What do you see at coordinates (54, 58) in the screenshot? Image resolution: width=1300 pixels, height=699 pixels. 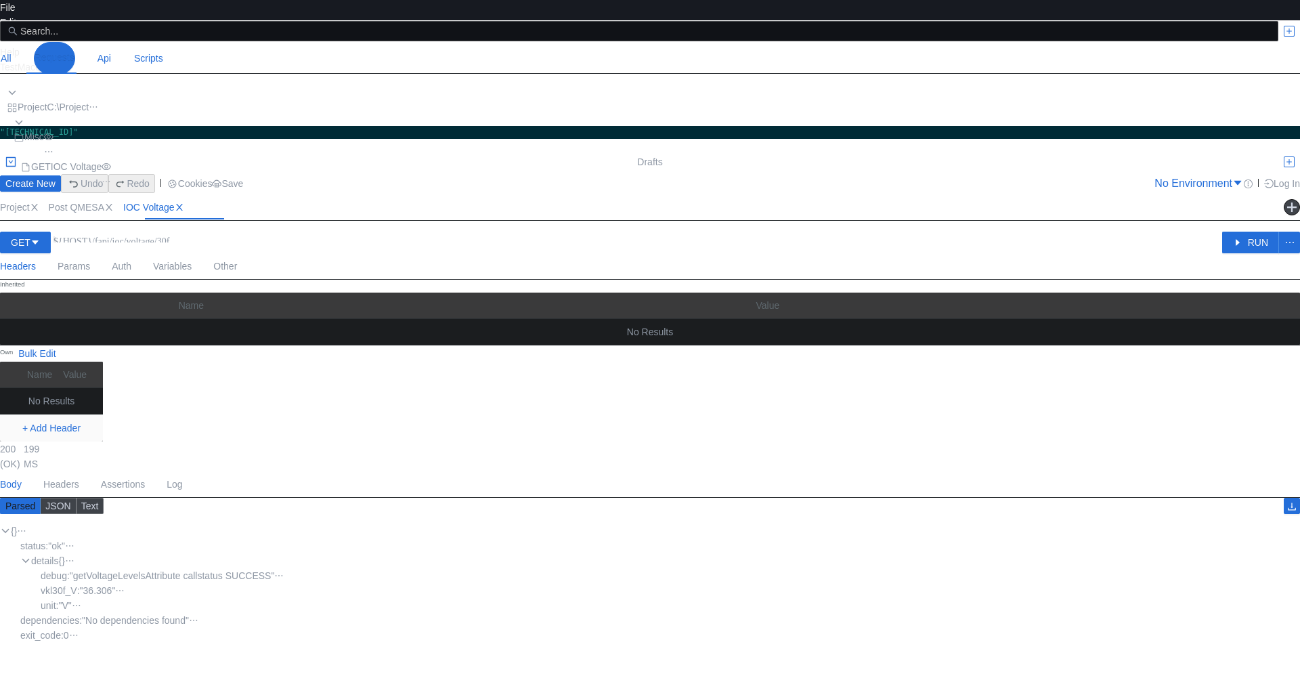 I see `button: Requests` at bounding box center [54, 58].